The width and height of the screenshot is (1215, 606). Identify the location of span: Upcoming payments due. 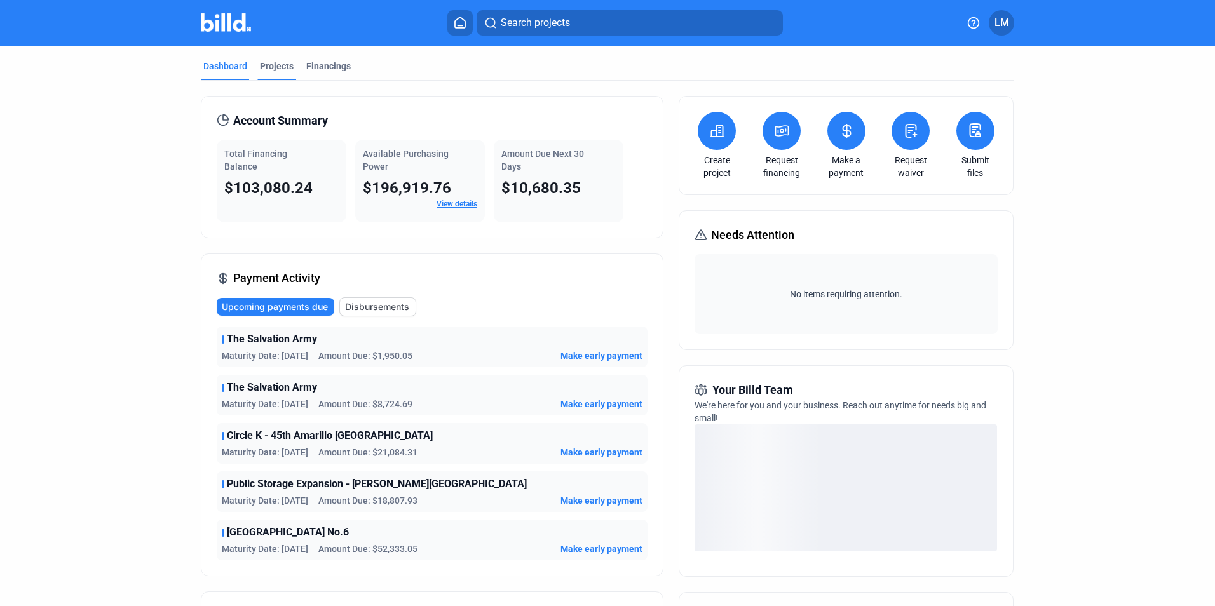
(274, 307).